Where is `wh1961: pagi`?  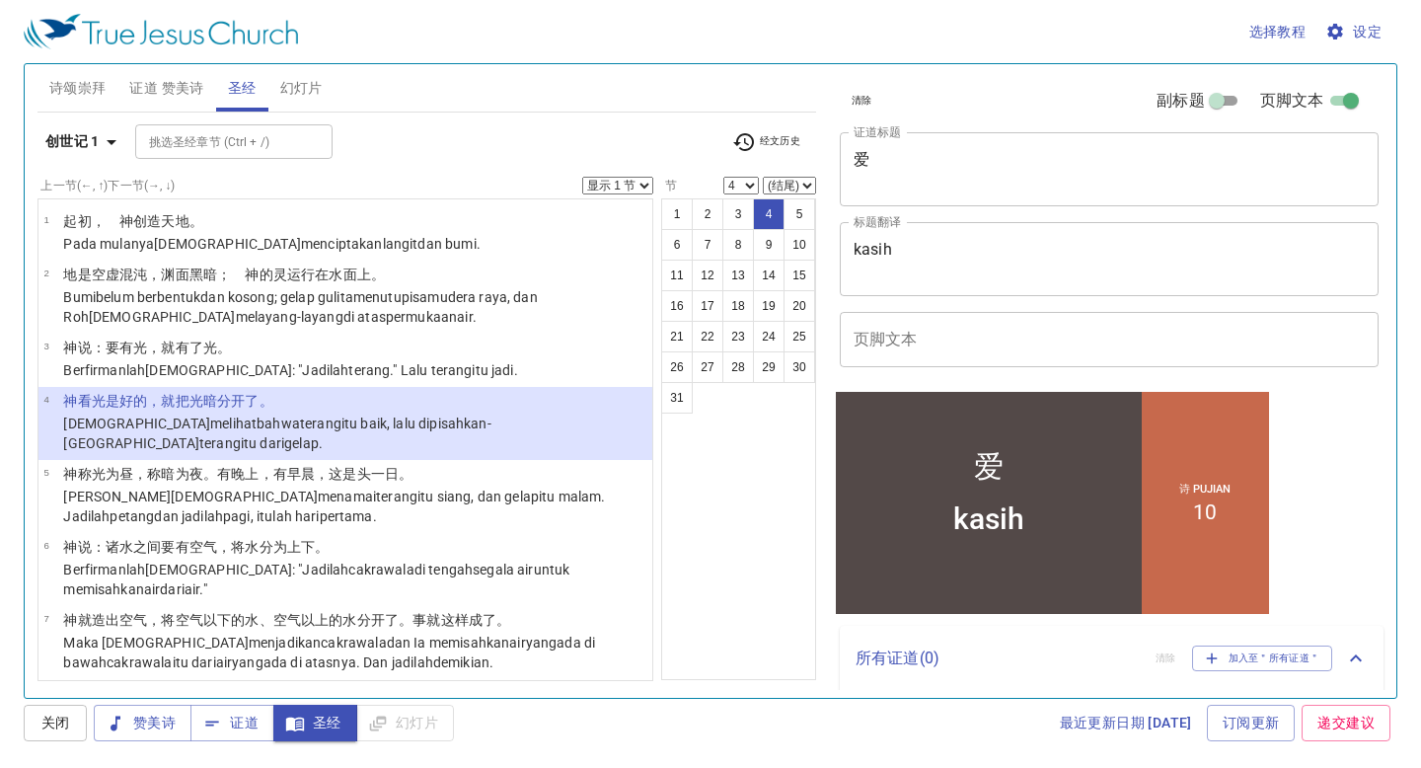
wh1961: pagi is located at coordinates (300, 516).